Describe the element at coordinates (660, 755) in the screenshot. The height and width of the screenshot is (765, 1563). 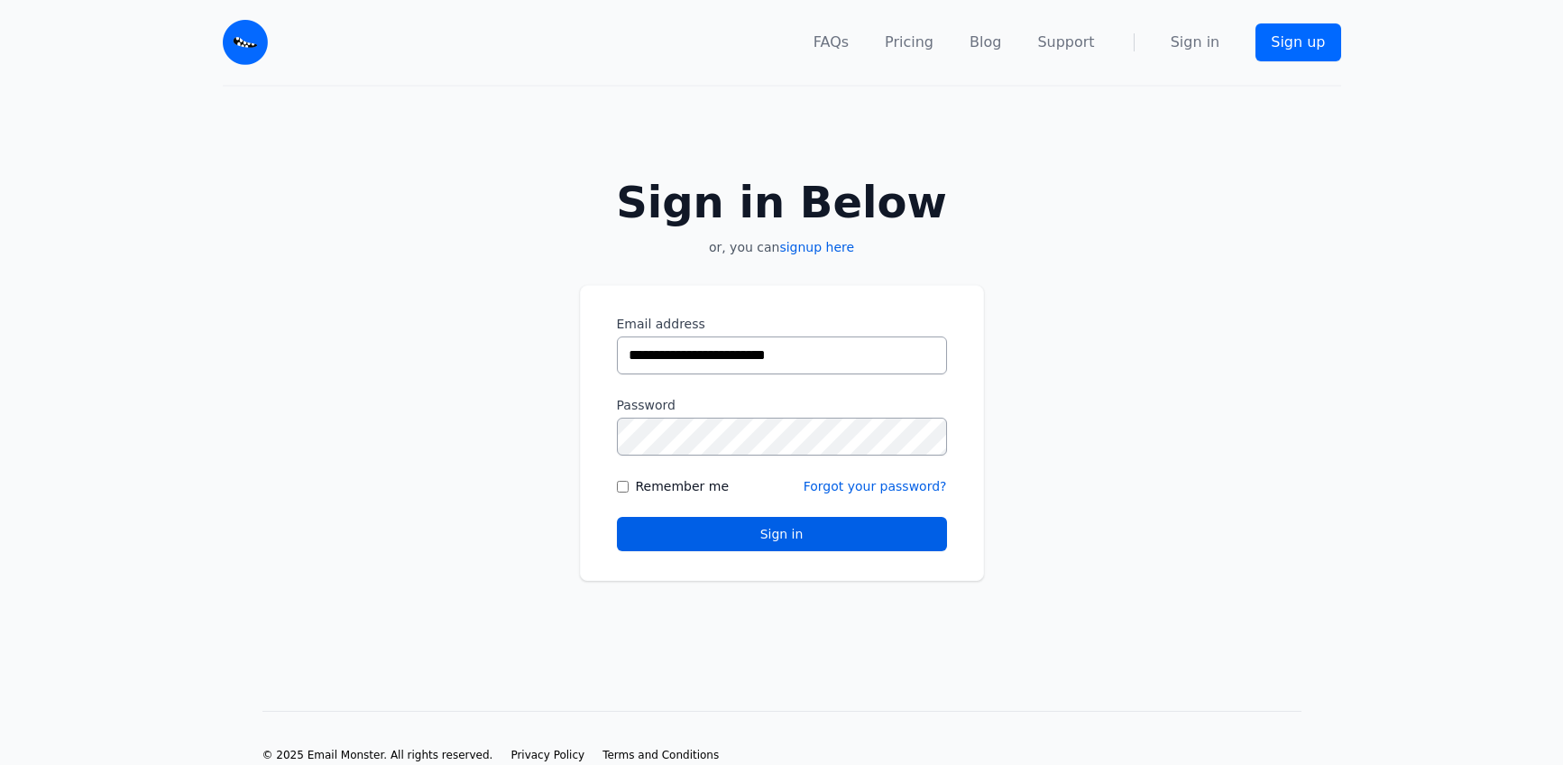
I see `a: Terms and Conditions` at that location.